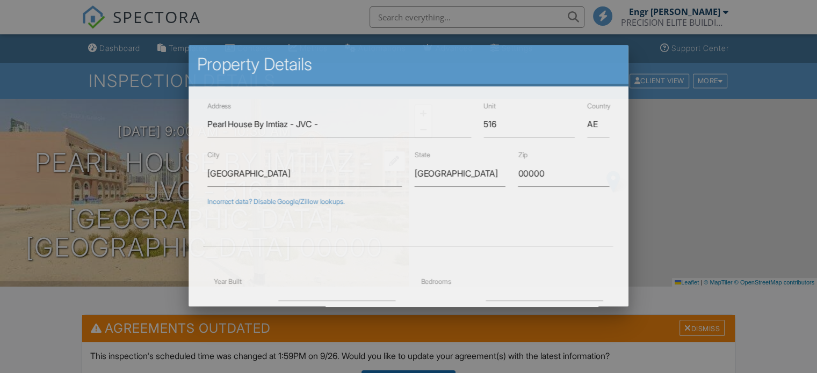  Describe the element at coordinates (436, 282) in the screenshot. I see `label: Bedrooms` at that location.